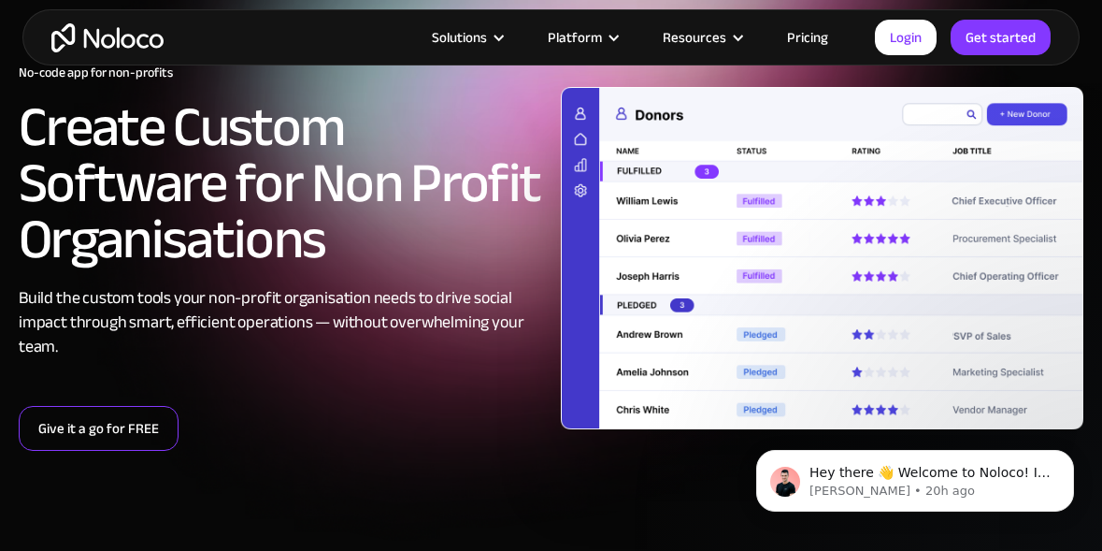  What do you see at coordinates (57, 71) in the screenshot?
I see `img: Profile image for Darragh` at bounding box center [57, 71].